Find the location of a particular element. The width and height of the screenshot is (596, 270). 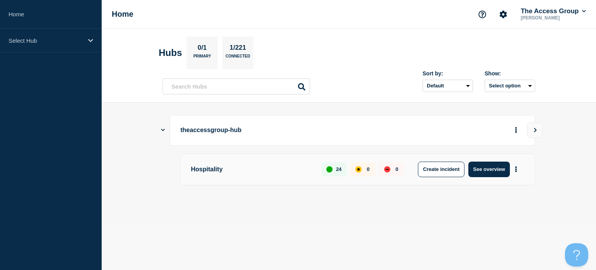

p: 0/1 is located at coordinates (202, 49).